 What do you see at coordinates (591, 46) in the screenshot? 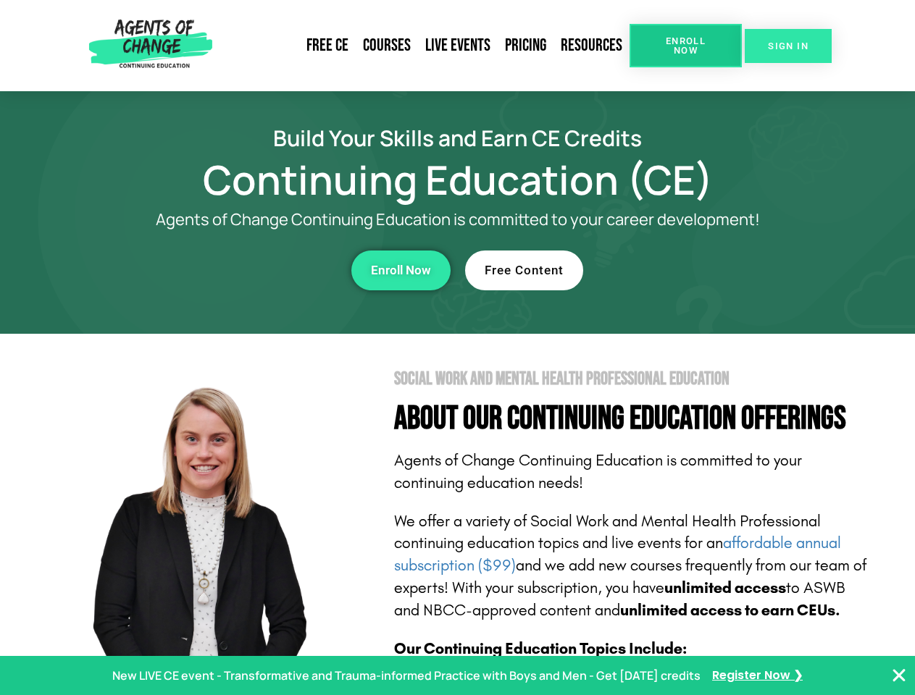
I see `a: Resources` at bounding box center [591, 46].